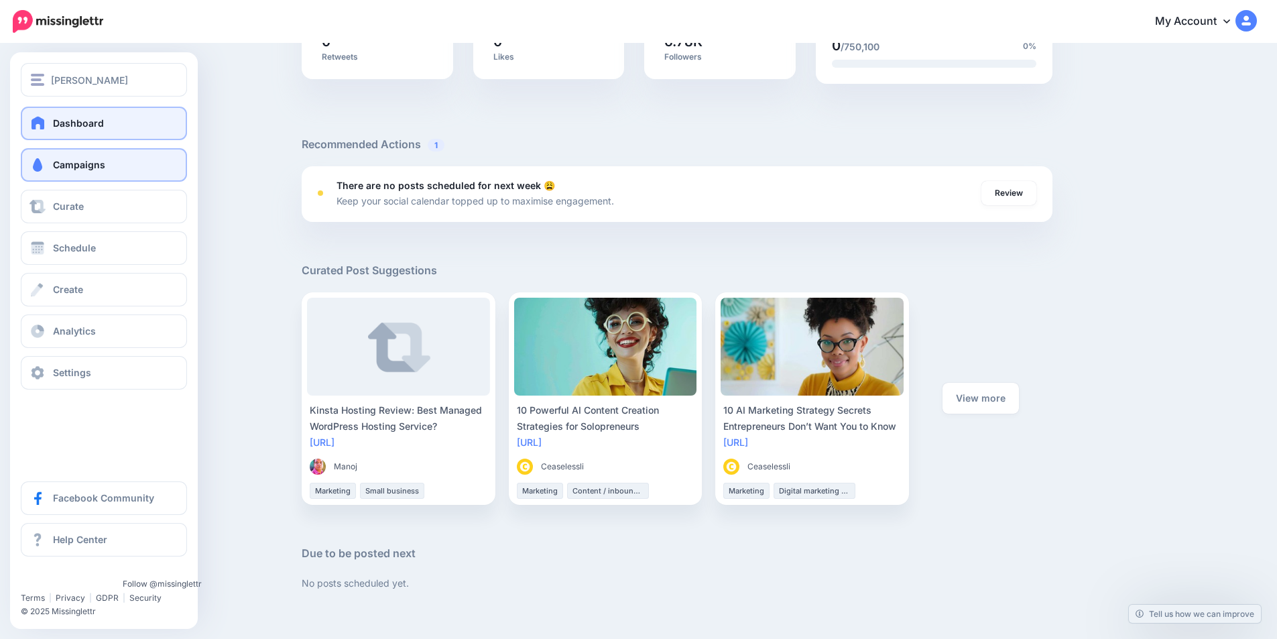 Image resolution: width=1277 pixels, height=639 pixels. Describe the element at coordinates (162, 583) in the screenshot. I see `a: Follow @missinglettr` at that location.